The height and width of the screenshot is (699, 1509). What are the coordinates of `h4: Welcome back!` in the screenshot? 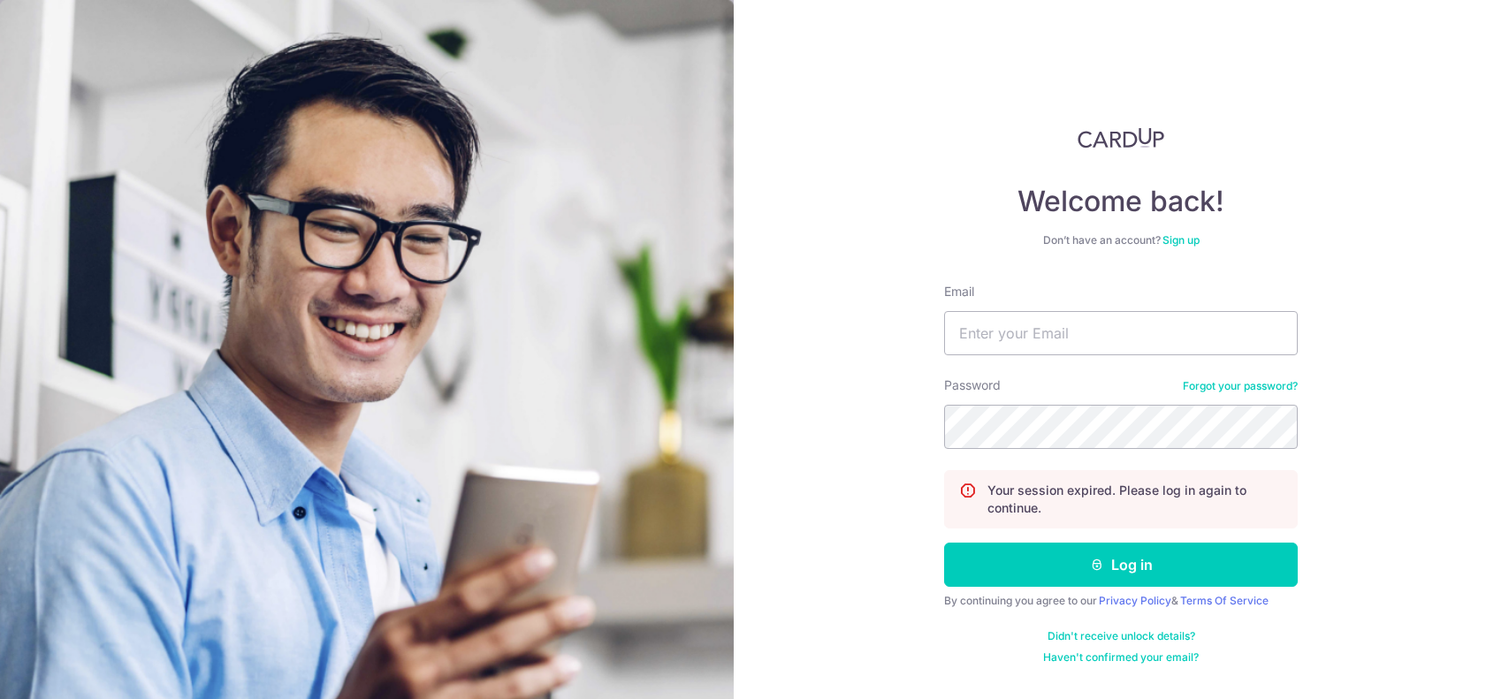 It's located at (1121, 202).